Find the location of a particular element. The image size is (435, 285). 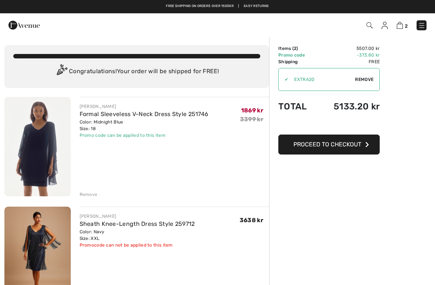

a: 1ère Avenue is located at coordinates (24, 24).